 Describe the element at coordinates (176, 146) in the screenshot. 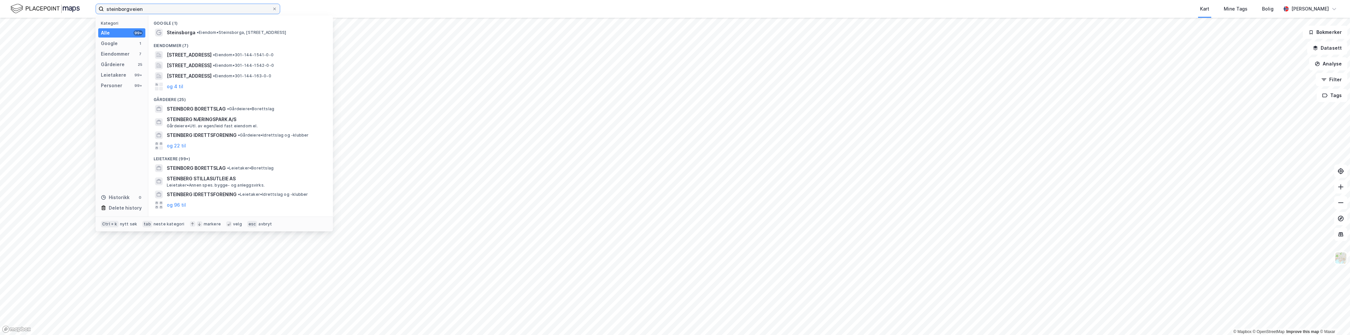

I see `button: og 22 til` at that location.